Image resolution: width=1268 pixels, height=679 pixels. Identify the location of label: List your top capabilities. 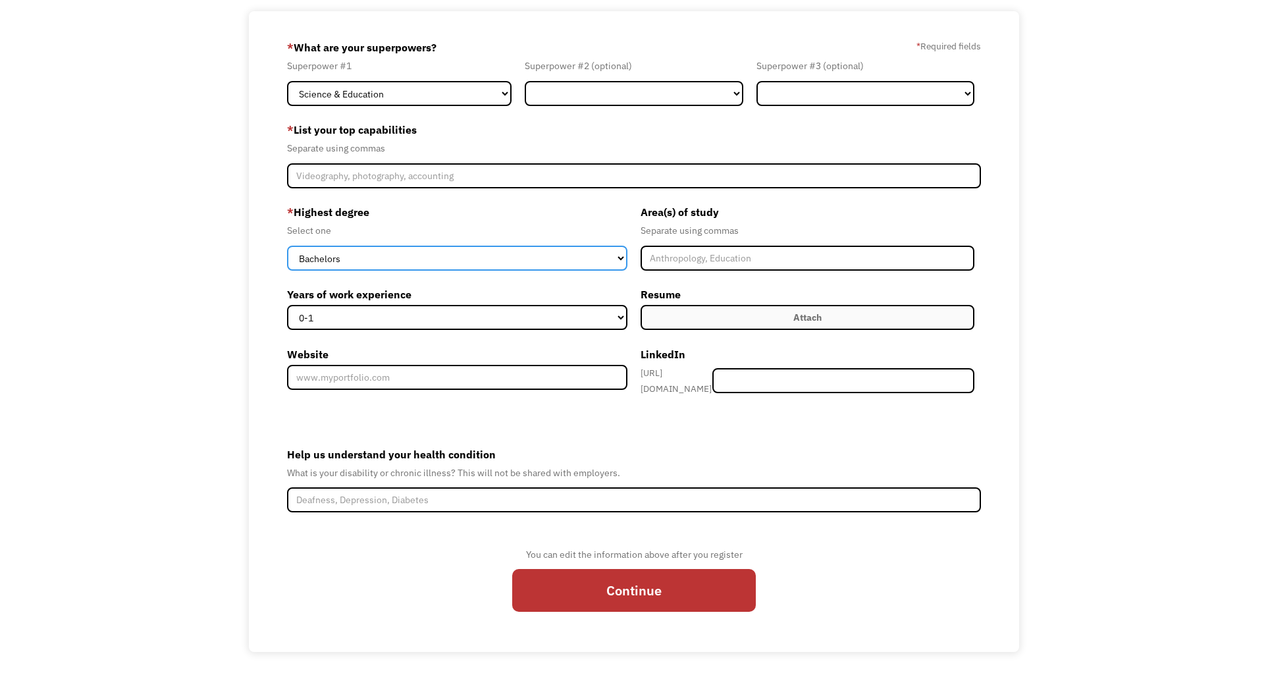
(634, 130).